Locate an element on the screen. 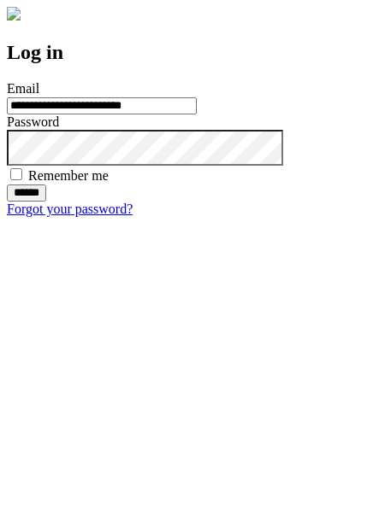  label: Password is located at coordinates (32, 121).